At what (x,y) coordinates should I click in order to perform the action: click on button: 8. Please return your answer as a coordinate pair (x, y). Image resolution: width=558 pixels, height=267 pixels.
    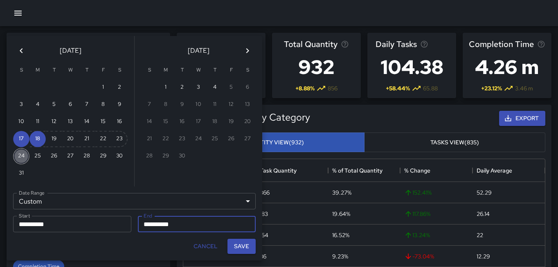
    Looking at the image, I should click on (103, 105).